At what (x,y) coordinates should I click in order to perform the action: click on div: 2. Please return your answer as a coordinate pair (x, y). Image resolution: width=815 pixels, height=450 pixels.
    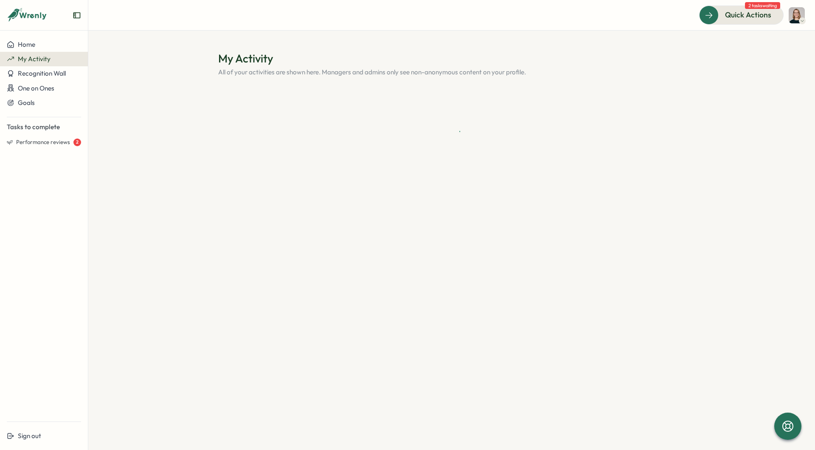
    Looking at the image, I should click on (77, 142).